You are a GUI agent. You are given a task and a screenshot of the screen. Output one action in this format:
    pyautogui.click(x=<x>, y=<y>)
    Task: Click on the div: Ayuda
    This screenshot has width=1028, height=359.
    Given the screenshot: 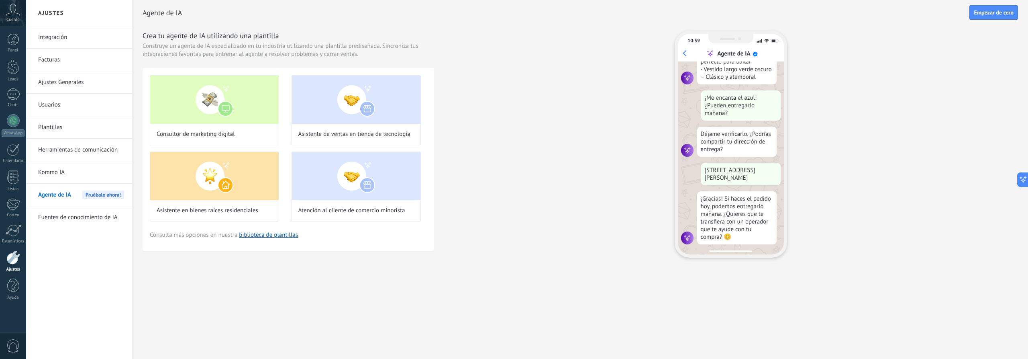 What is the action you would take?
    pyautogui.click(x=13, y=297)
    